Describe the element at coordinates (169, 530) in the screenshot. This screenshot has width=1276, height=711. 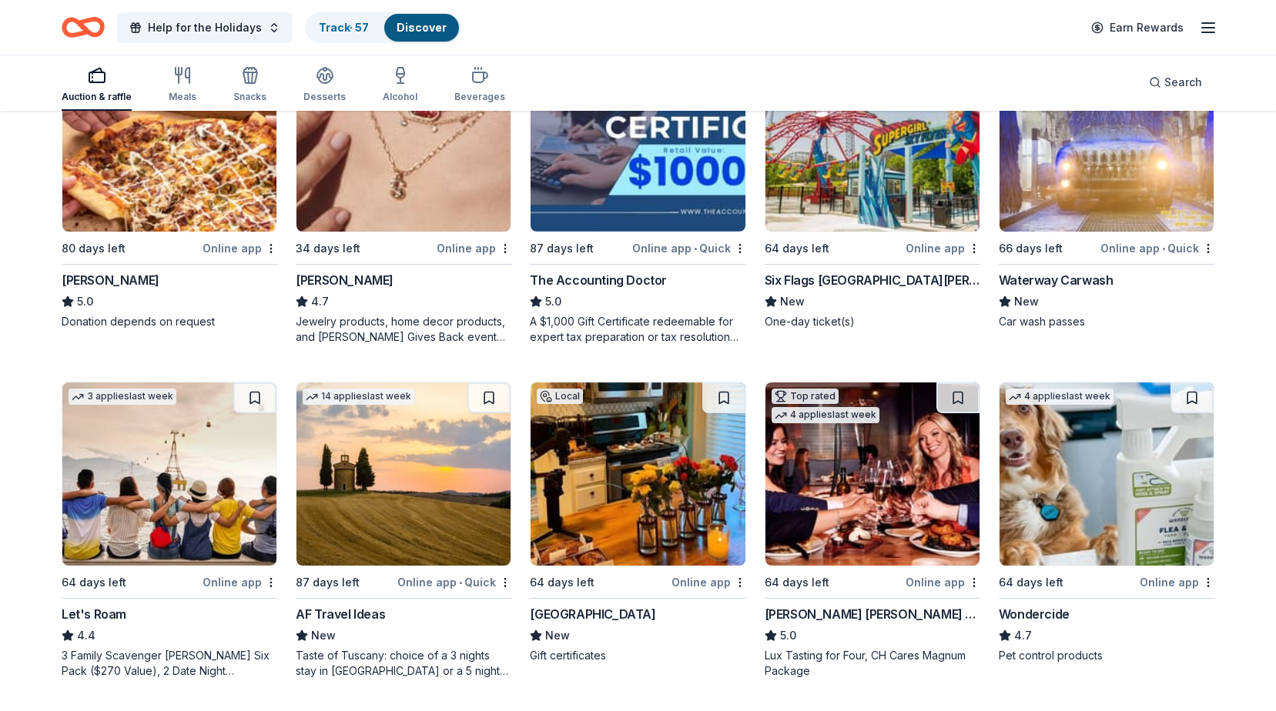
I see `a: Image for Let's Roam3 applieslast week64 days leftOnline appLet's Roam4.43 Family Scavenger [PERS...` at that location.